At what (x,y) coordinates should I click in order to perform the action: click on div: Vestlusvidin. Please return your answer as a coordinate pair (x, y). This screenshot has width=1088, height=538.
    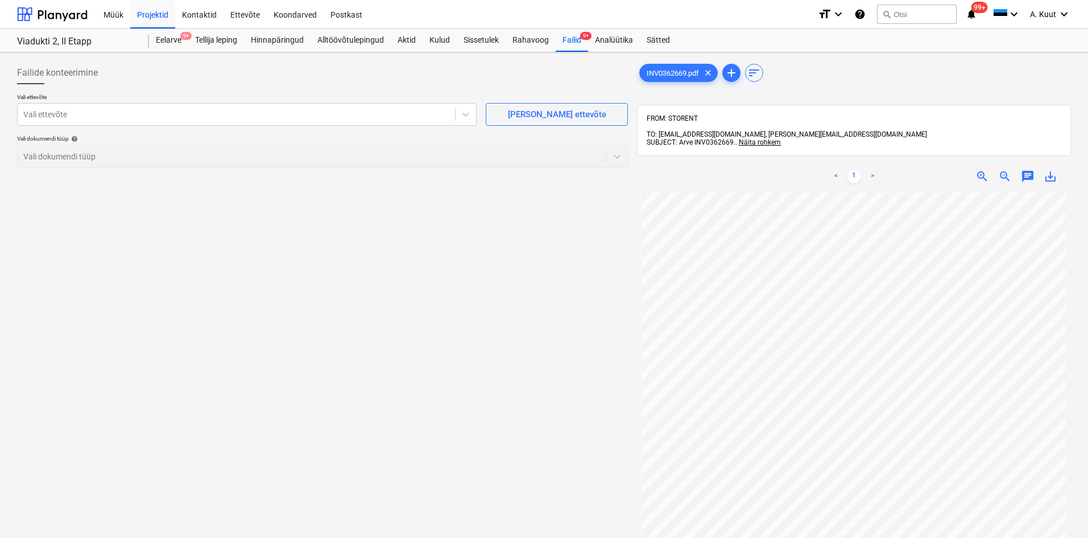
    Looking at the image, I should click on (1060, 510).